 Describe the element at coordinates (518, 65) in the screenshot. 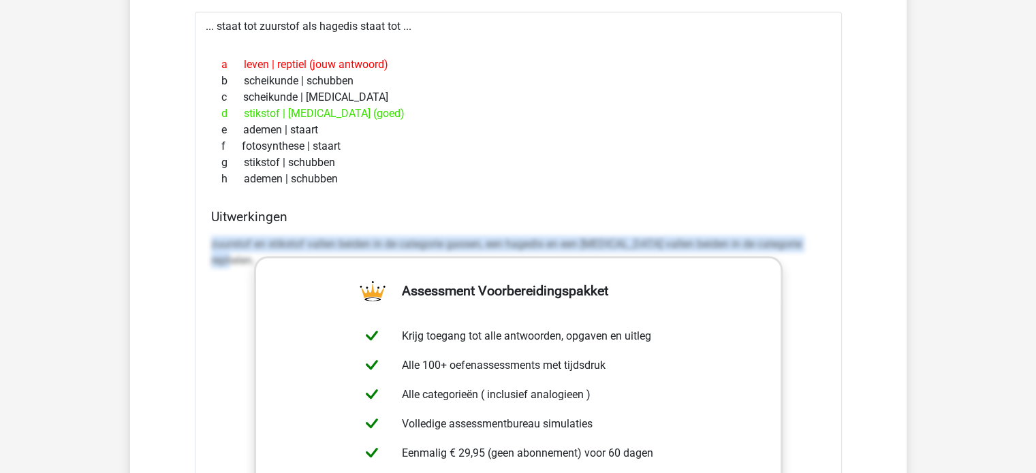

I see `div: leven | reptiel (jouw antwoord)` at that location.